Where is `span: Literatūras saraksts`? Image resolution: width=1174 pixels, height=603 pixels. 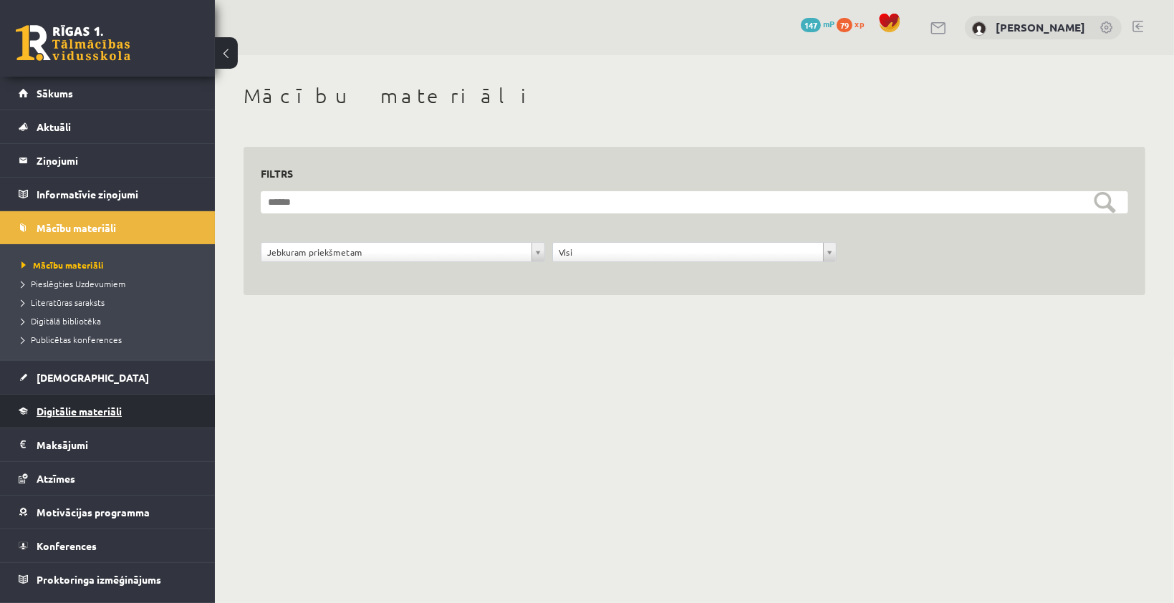 span: Literatūras saraksts is located at coordinates (63, 302).